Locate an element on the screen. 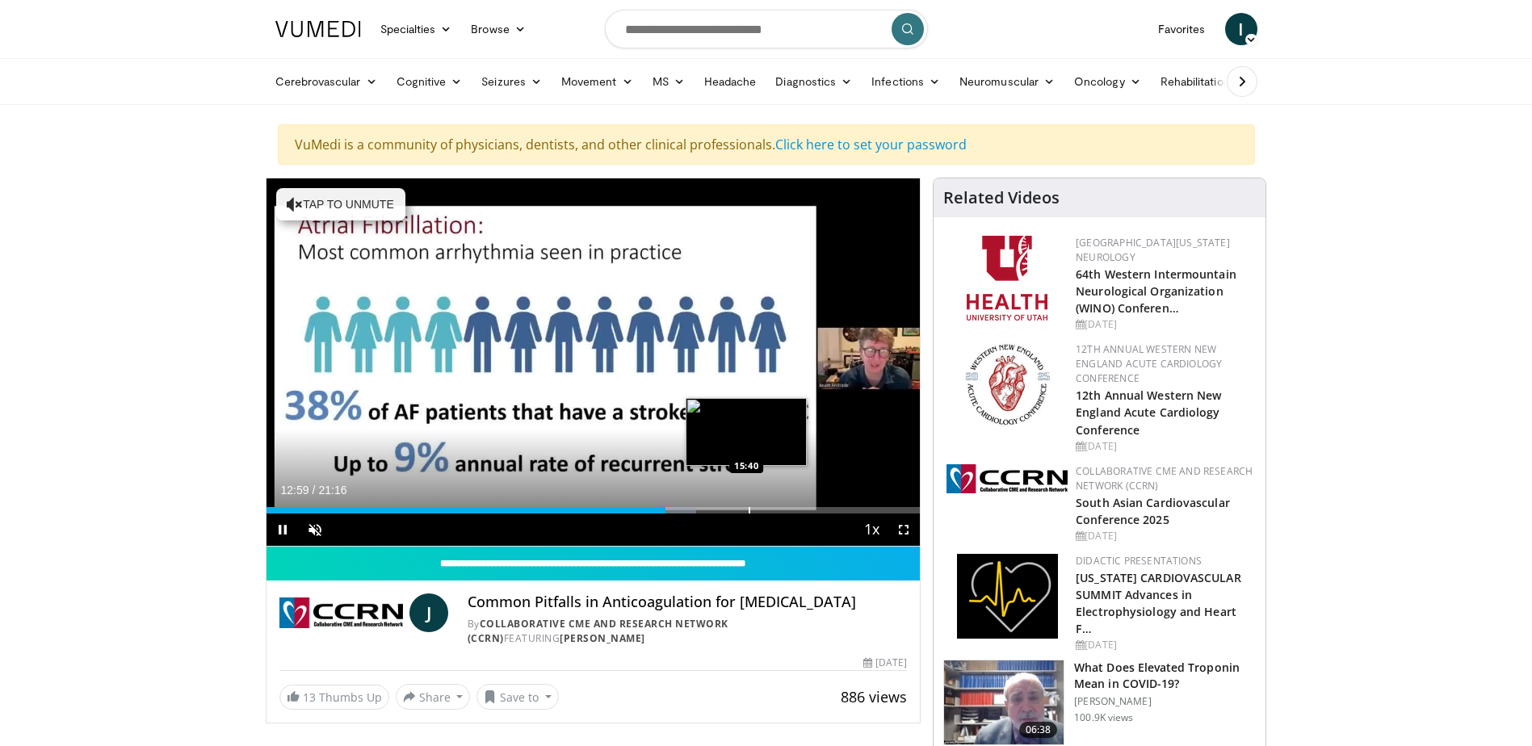  h3: What Does Elevated Troponin Mean in COVID-19? is located at coordinates (1165, 676).